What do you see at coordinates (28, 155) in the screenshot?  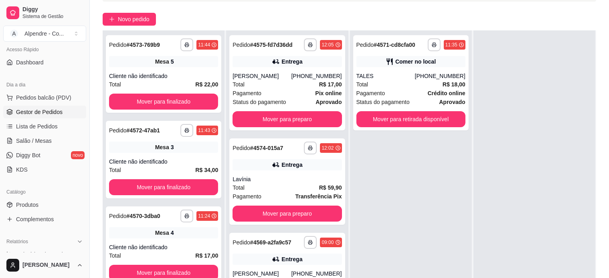 I see `span: Diggy Bot` at bounding box center [28, 155].